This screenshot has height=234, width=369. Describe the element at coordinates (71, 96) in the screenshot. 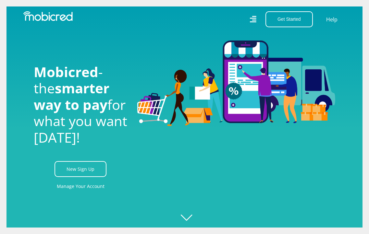

I see `span: smarter way to pay` at that location.